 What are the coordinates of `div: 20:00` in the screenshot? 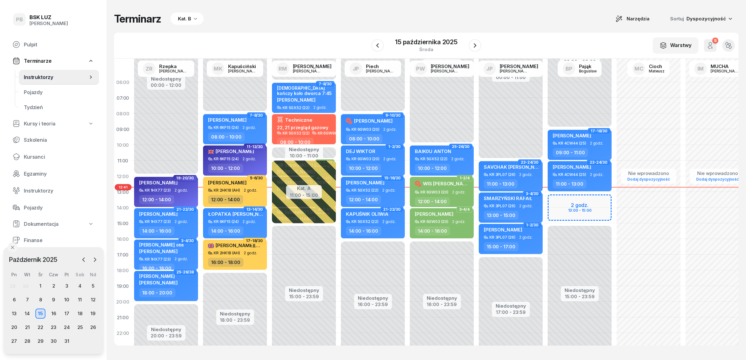 It's located at (123, 301).